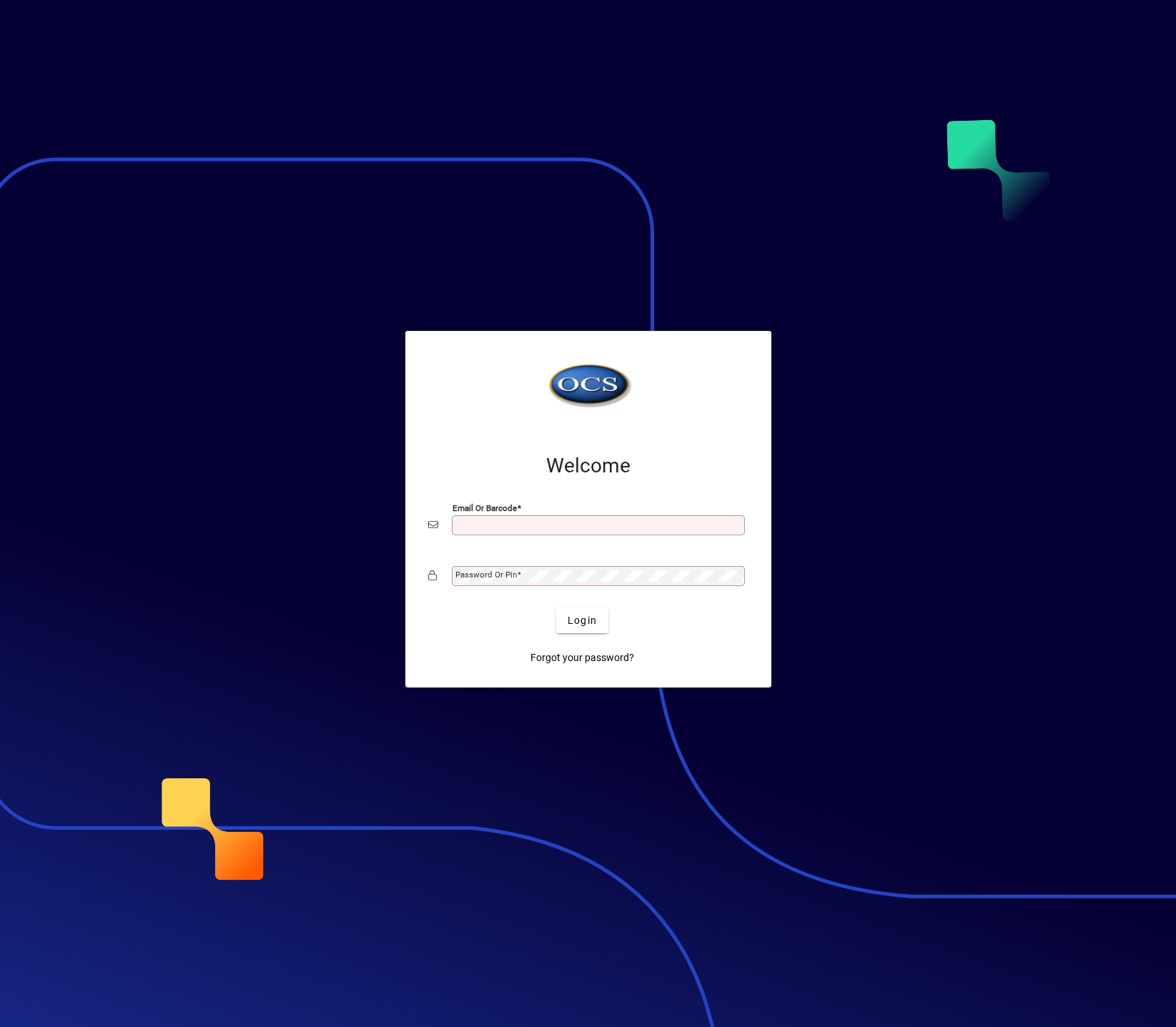  Describe the element at coordinates (588, 466) in the screenshot. I see `h2: Welcome` at that location.